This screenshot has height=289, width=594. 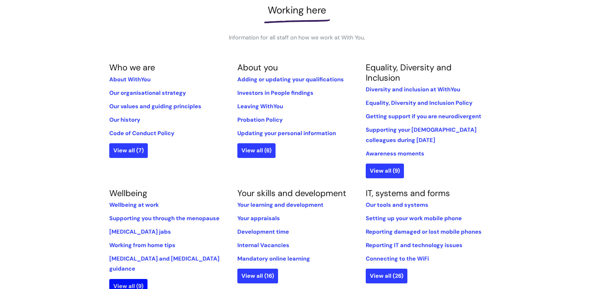 I want to click on a: Our tools and systems, so click(x=397, y=205).